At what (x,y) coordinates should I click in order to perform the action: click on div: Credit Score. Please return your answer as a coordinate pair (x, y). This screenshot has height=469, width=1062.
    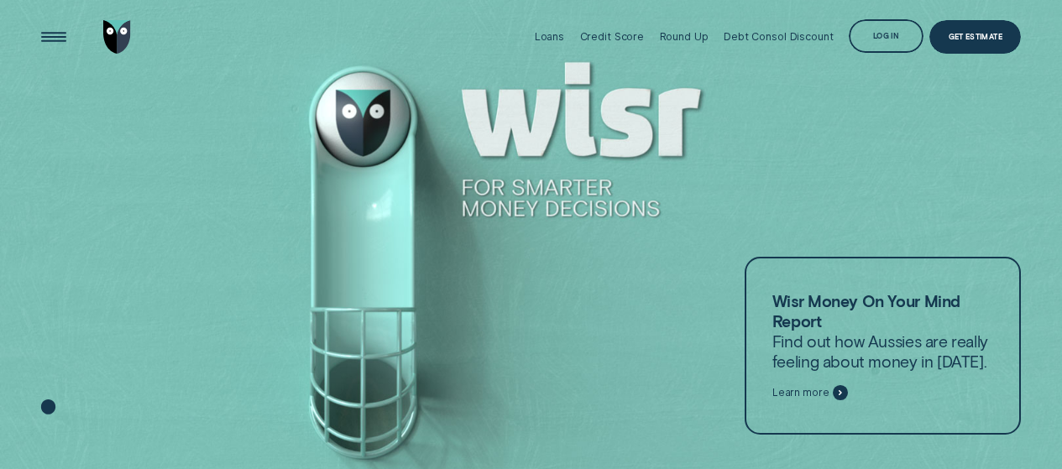
    Looking at the image, I should click on (612, 36).